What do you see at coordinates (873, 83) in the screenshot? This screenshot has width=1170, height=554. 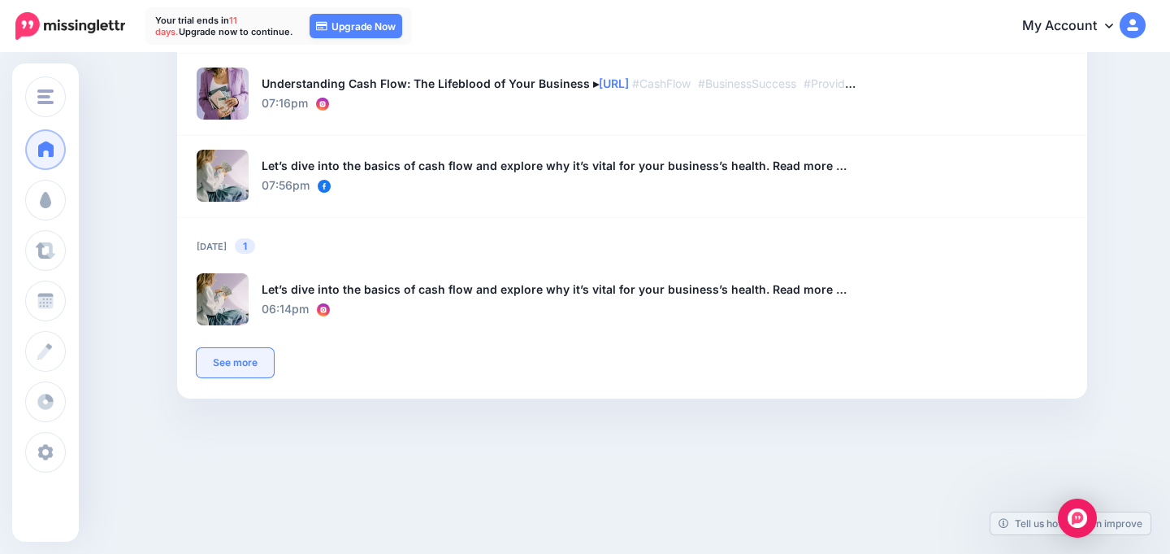 I see `span: #ProvideRealTimeInsights` at bounding box center [873, 83].